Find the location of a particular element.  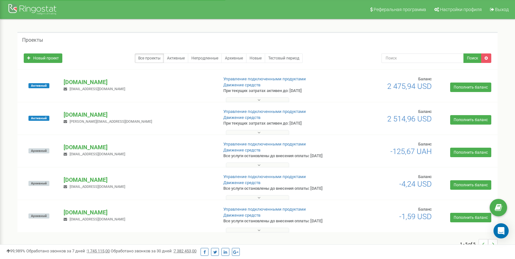

span: 2 514,96 USD is located at coordinates (409, 119).